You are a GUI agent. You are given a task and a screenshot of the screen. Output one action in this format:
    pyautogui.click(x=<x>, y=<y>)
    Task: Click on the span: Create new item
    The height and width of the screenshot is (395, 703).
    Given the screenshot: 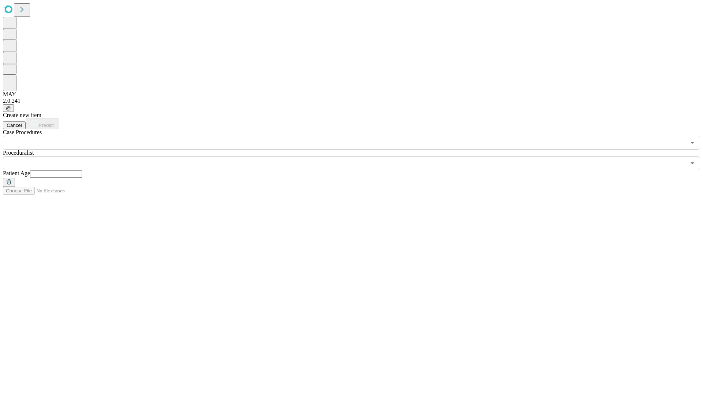 What is the action you would take?
    pyautogui.click(x=22, y=115)
    